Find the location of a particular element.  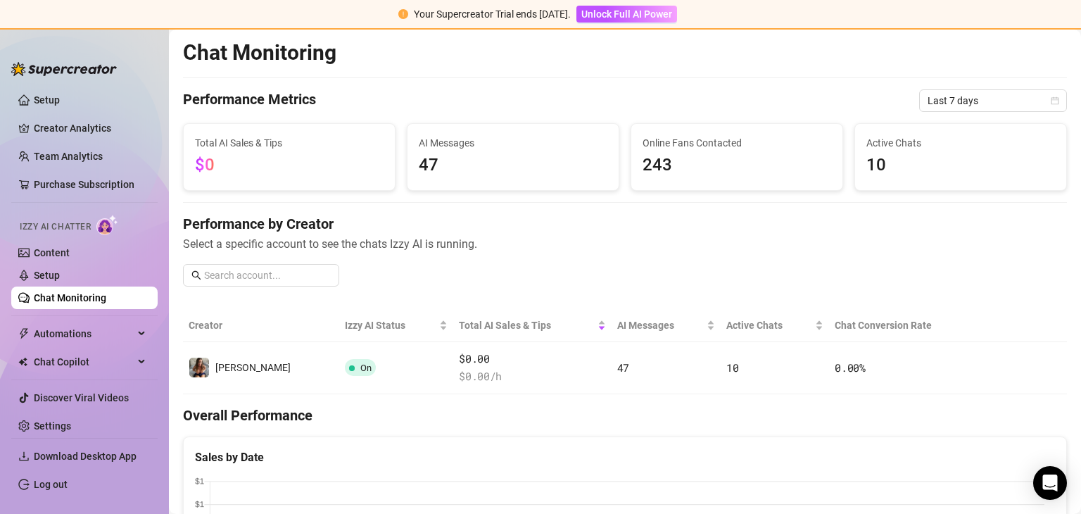

span: Izzy AI Status is located at coordinates (390, 325).